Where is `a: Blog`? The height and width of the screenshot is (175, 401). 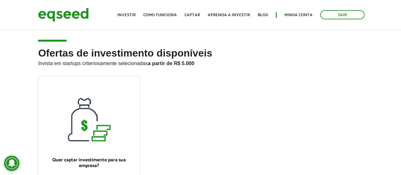
a: Blog is located at coordinates (263, 15).